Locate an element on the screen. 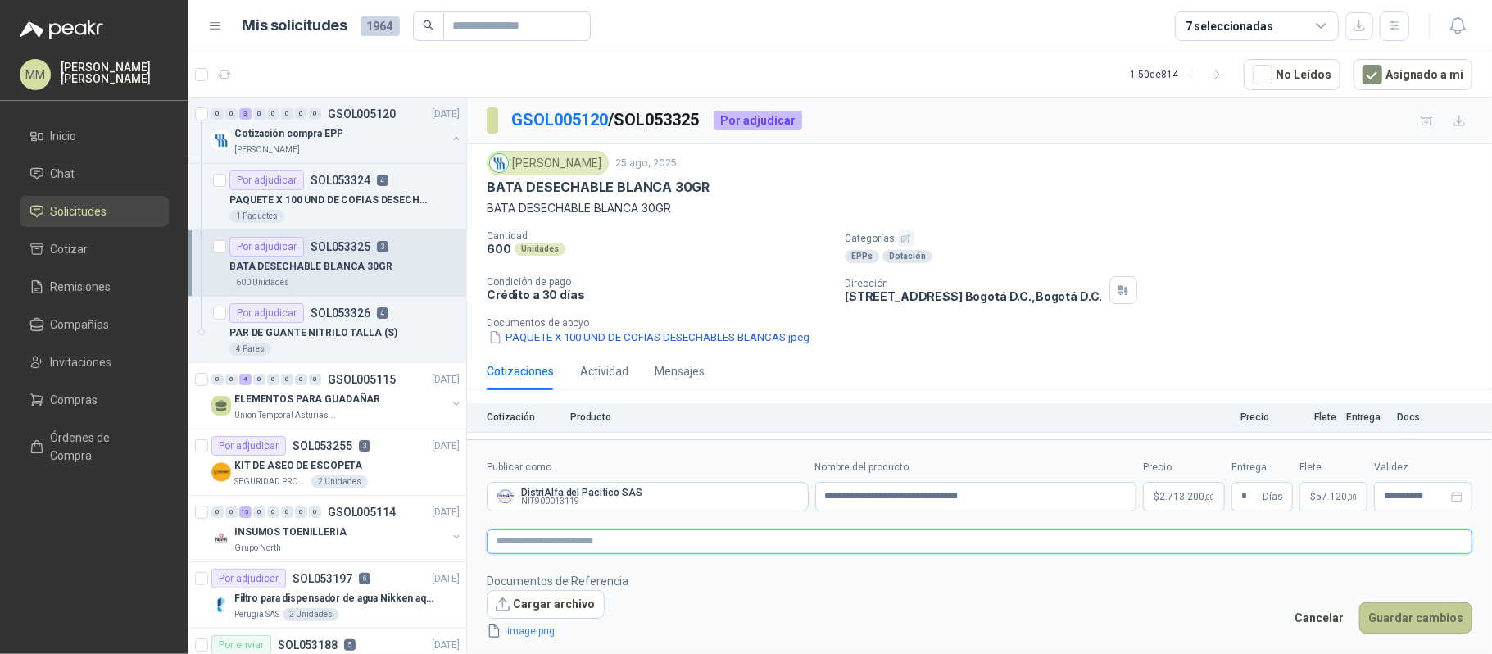 The image size is (1492, 654). div: Dotación is located at coordinates (907, 256).